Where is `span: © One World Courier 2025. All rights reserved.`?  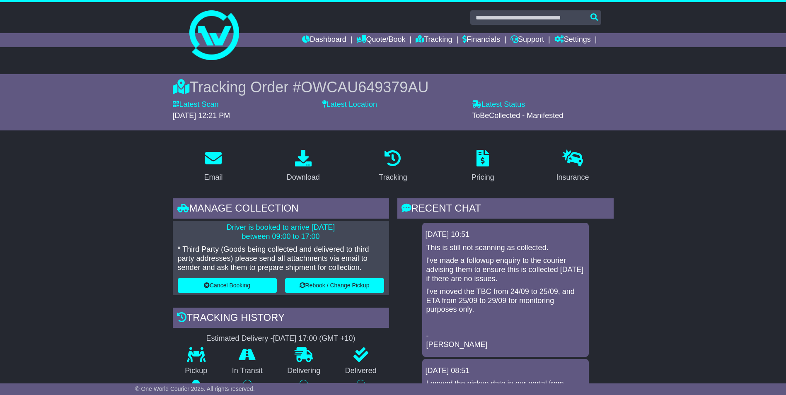 span: © One World Courier 2025. All rights reserved. is located at coordinates (195, 389).